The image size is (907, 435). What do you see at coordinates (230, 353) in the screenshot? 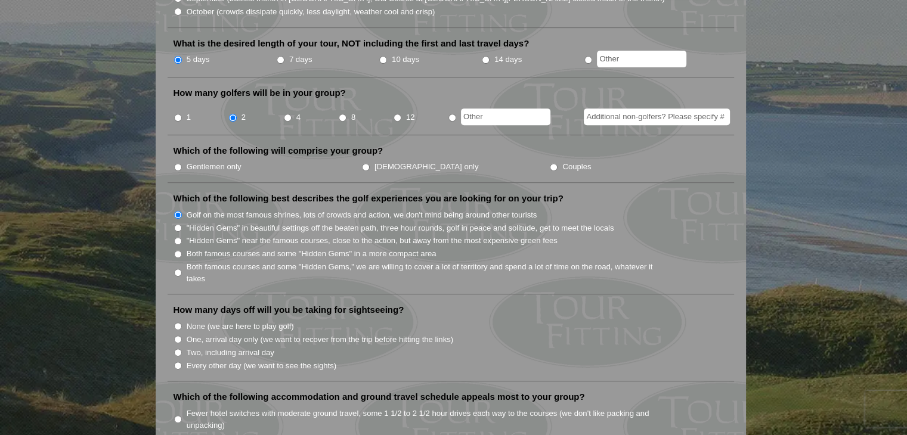
I see `label: Two, including arrival day` at bounding box center [230, 353].